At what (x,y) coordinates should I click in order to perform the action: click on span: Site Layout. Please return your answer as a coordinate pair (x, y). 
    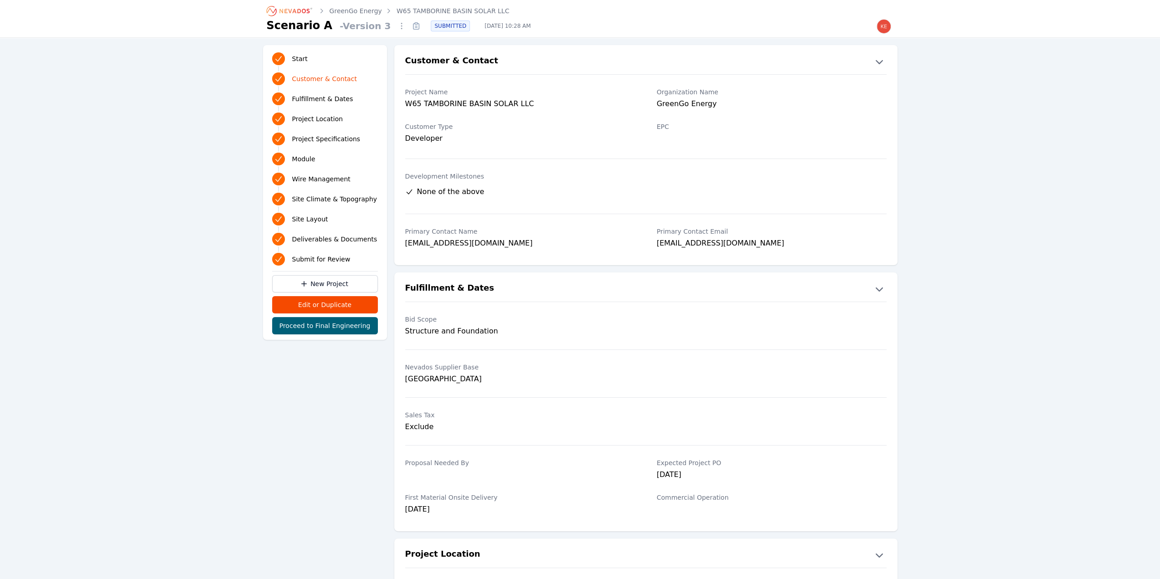
    Looking at the image, I should click on (310, 219).